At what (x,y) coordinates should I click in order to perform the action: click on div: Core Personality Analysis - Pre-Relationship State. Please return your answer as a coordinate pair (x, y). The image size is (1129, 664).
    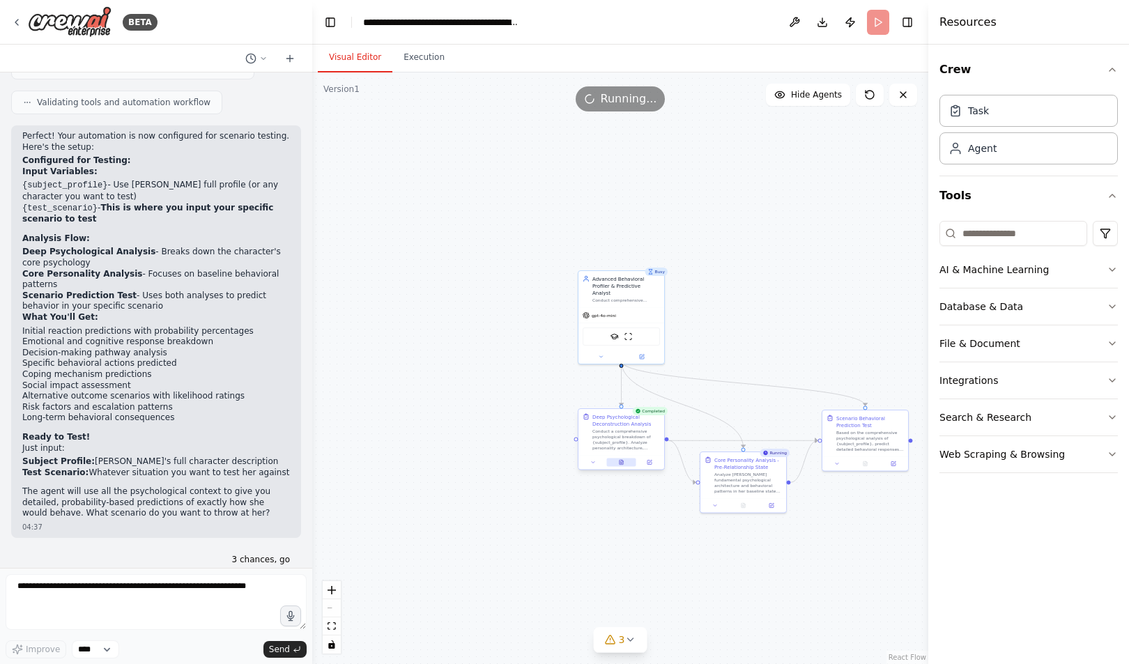
    Looking at the image, I should click on (748, 463).